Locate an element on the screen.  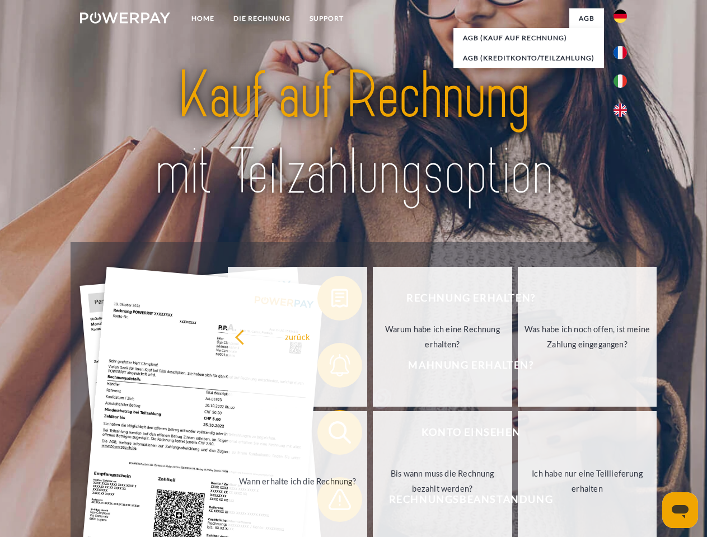
img: en is located at coordinates (620, 110).